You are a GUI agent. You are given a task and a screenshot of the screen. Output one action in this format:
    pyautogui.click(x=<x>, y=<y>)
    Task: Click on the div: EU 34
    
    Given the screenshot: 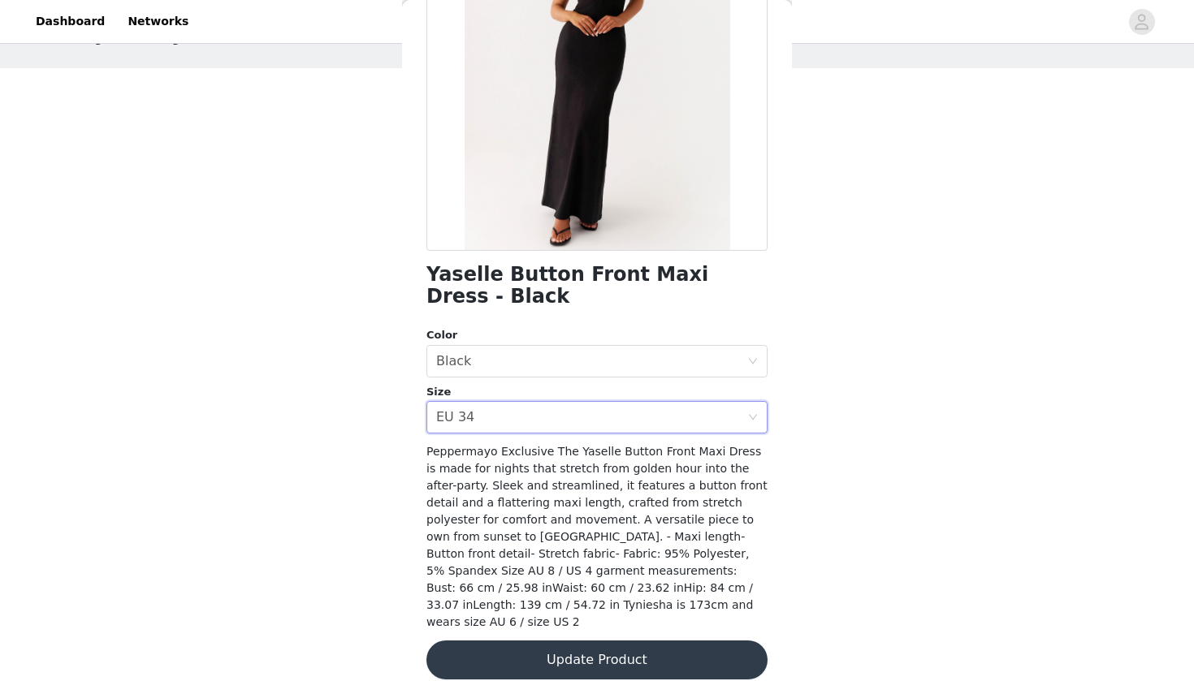 What is the action you would take?
    pyautogui.click(x=455, y=417)
    